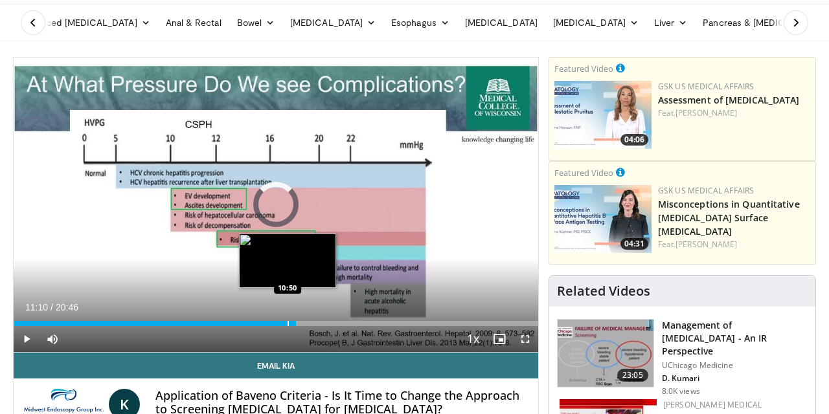  Describe the element at coordinates (734, 366) in the screenshot. I see `p: UChicago Medicine` at that location.